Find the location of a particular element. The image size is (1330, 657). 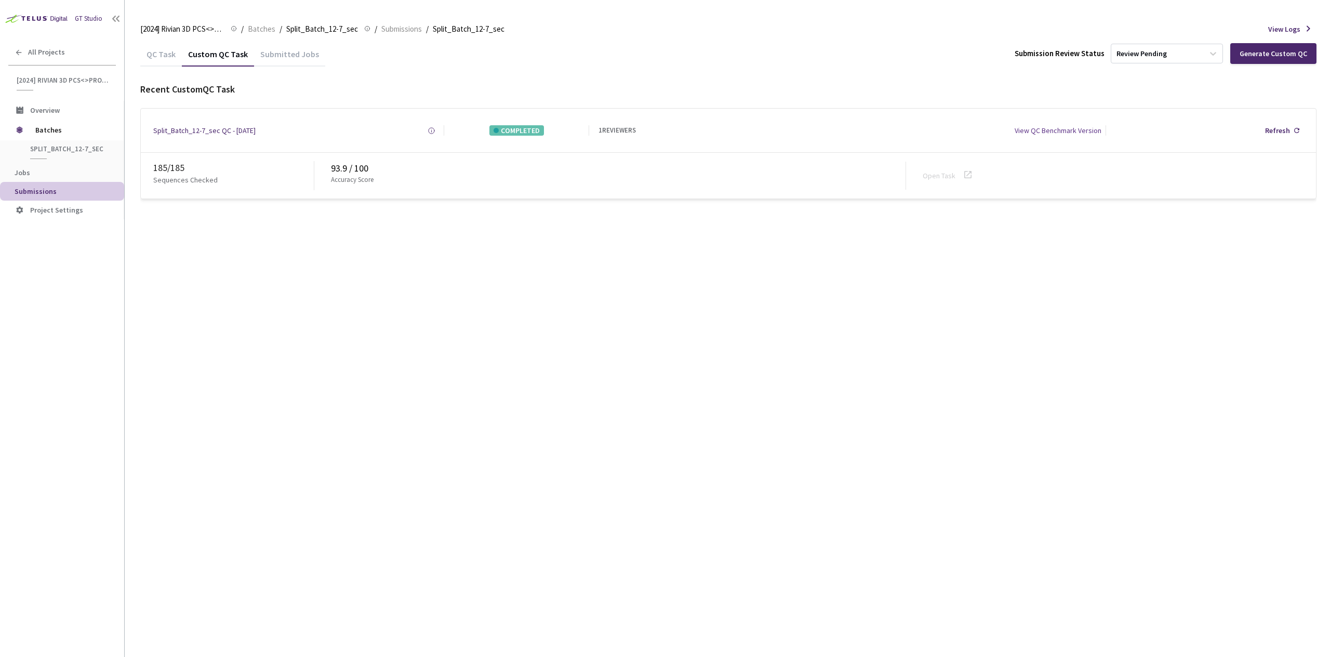

div: Custom QC Task is located at coordinates (218, 58).